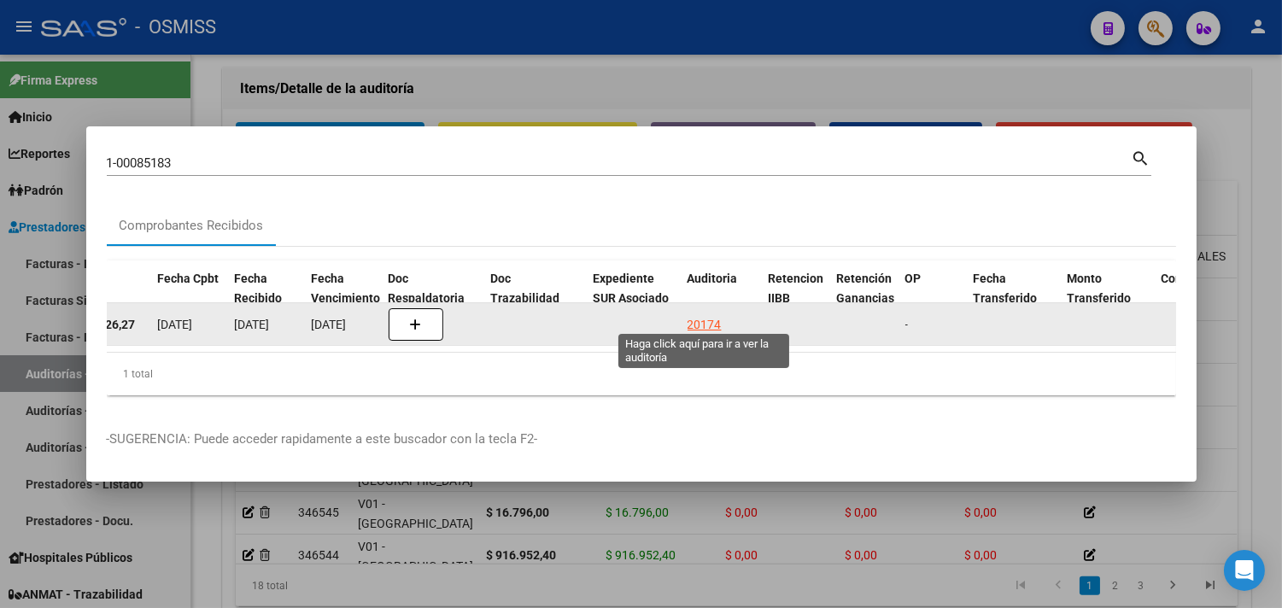 This screenshot has width=1282, height=608. I want to click on div: Comprobantes Recibidos, so click(191, 226).